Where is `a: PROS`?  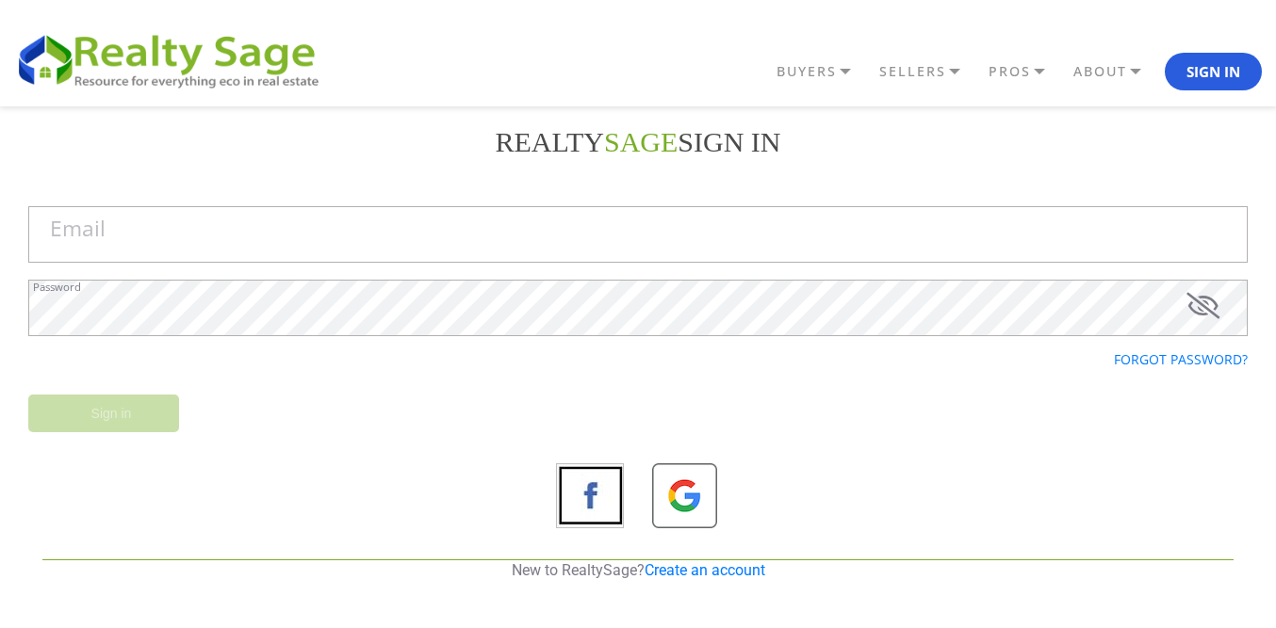
a: PROS is located at coordinates (1026, 72).